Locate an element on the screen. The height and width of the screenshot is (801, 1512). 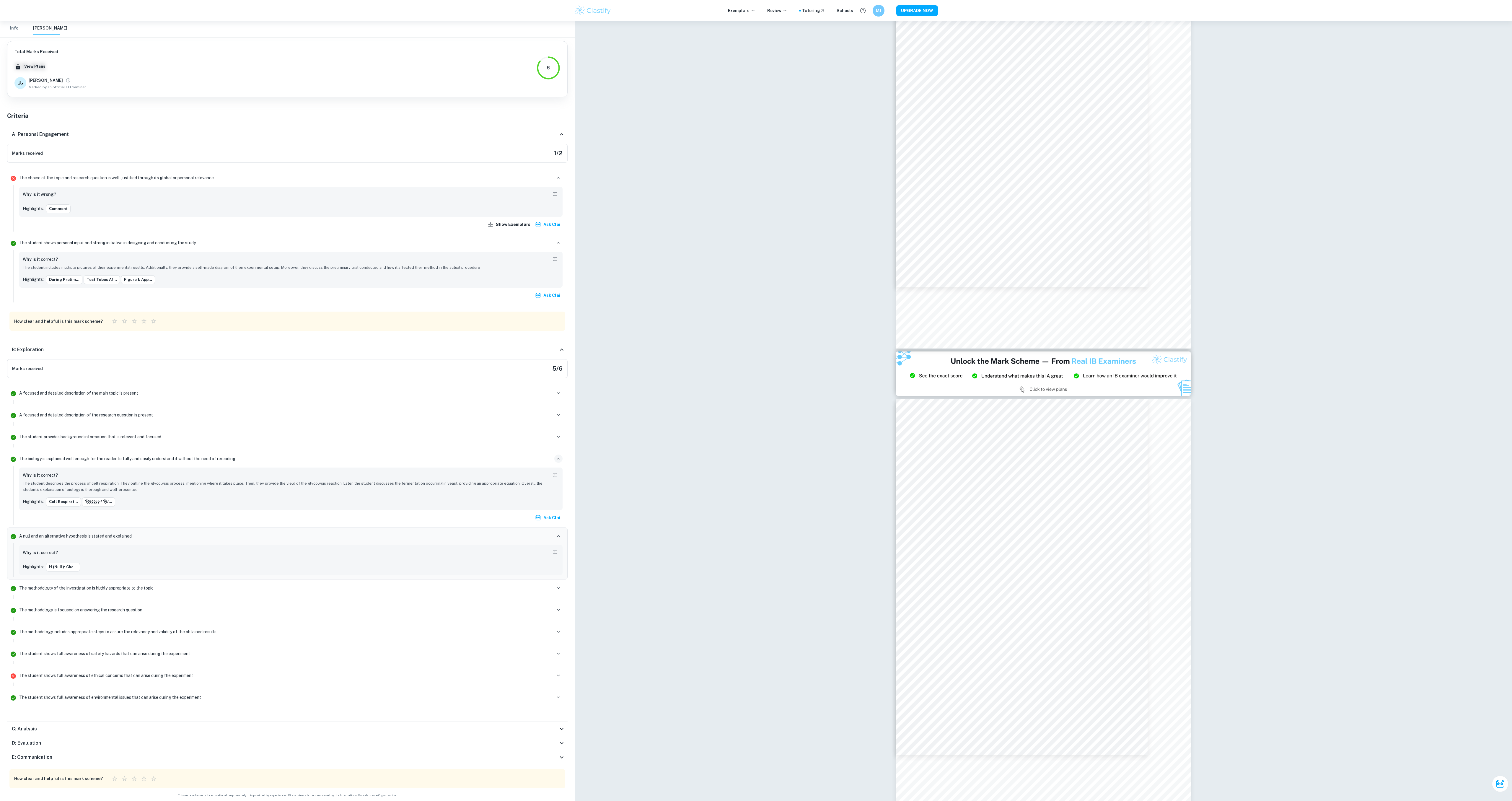
button: UPGRADE NOW is located at coordinates (917, 11).